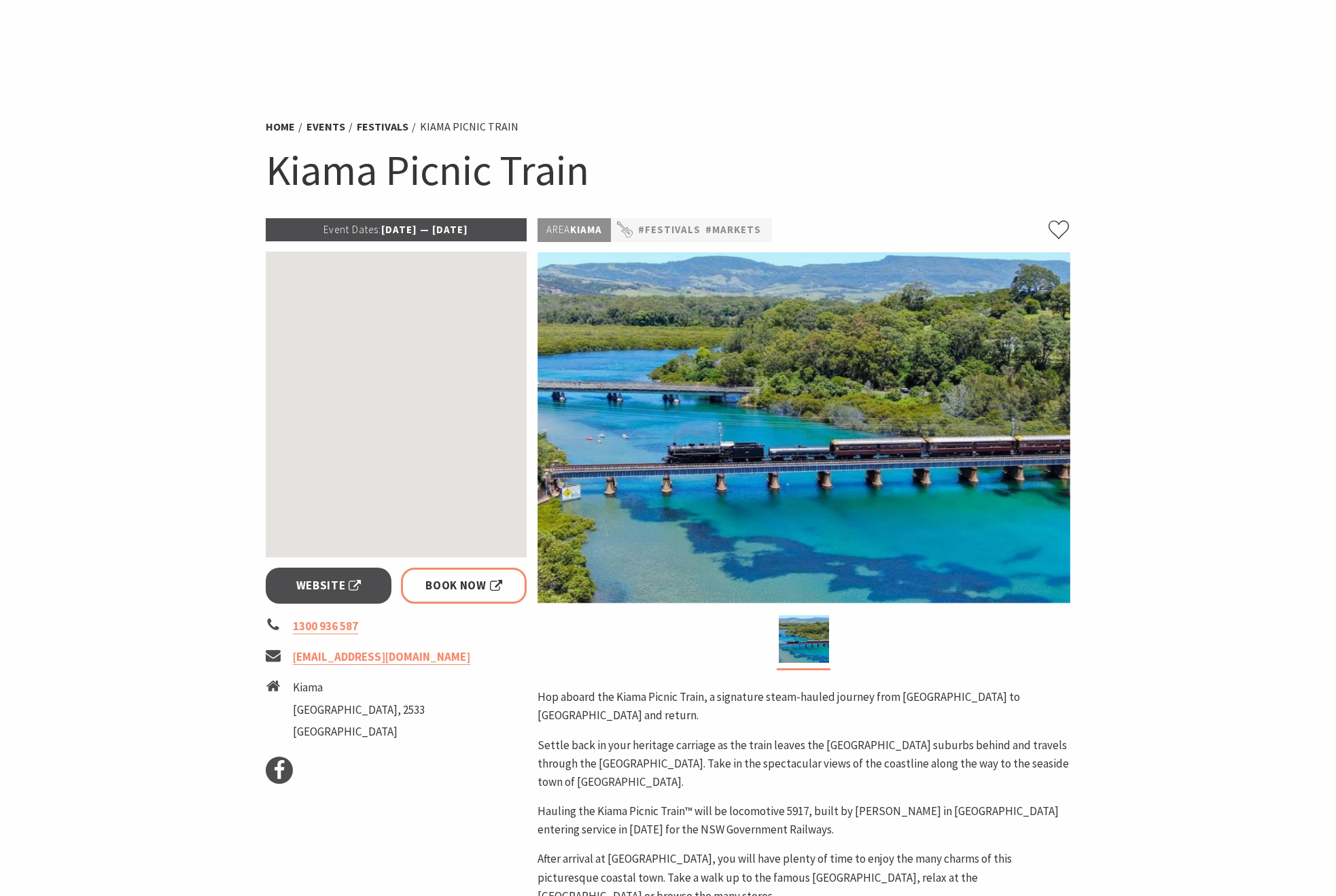  I want to click on span: Plan, so click(876, 70).